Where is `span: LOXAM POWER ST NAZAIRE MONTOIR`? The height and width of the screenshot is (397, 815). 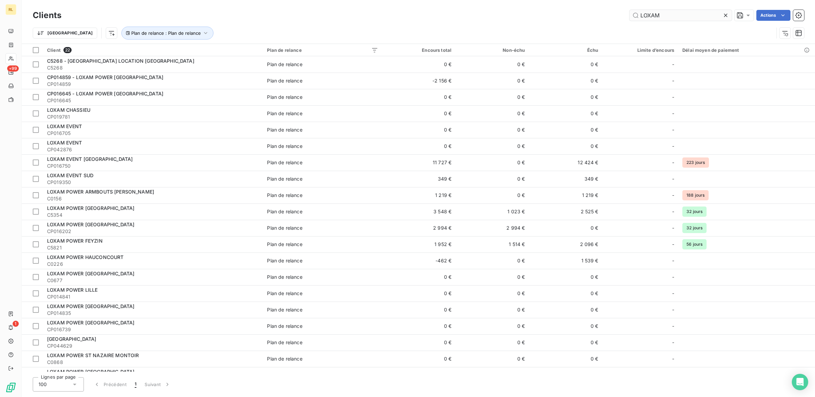 span: LOXAM POWER ST NAZAIRE MONTOIR is located at coordinates (93, 355).